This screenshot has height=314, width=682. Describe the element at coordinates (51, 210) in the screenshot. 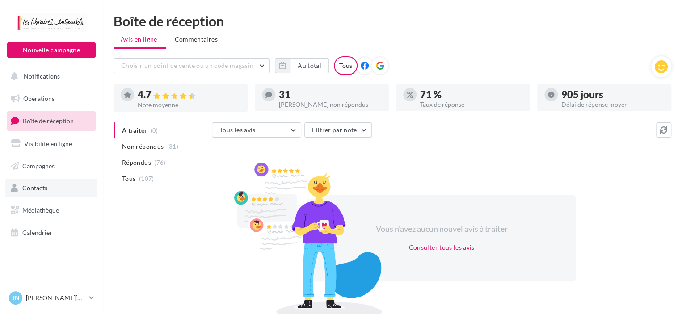

I see `a: Médiathèque` at that location.